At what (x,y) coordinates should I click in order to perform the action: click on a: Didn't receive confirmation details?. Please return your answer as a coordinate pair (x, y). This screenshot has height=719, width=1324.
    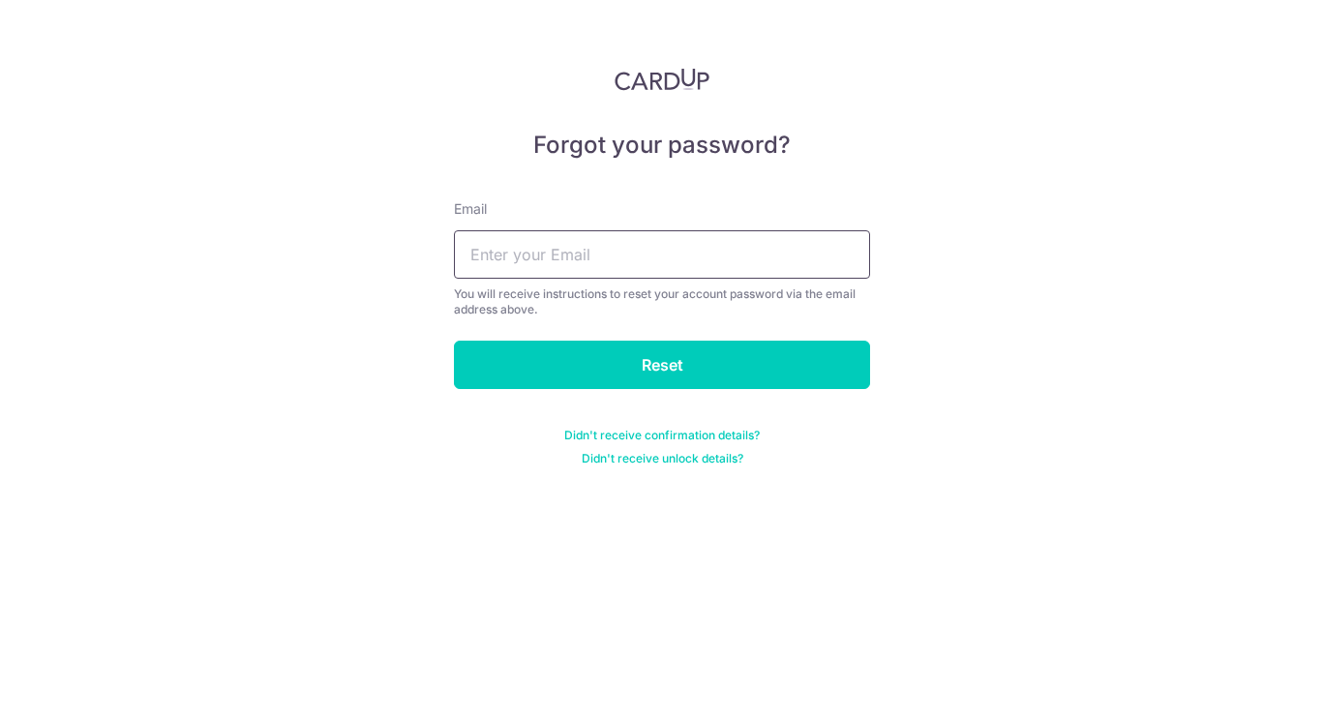
    Looking at the image, I should click on (662, 435).